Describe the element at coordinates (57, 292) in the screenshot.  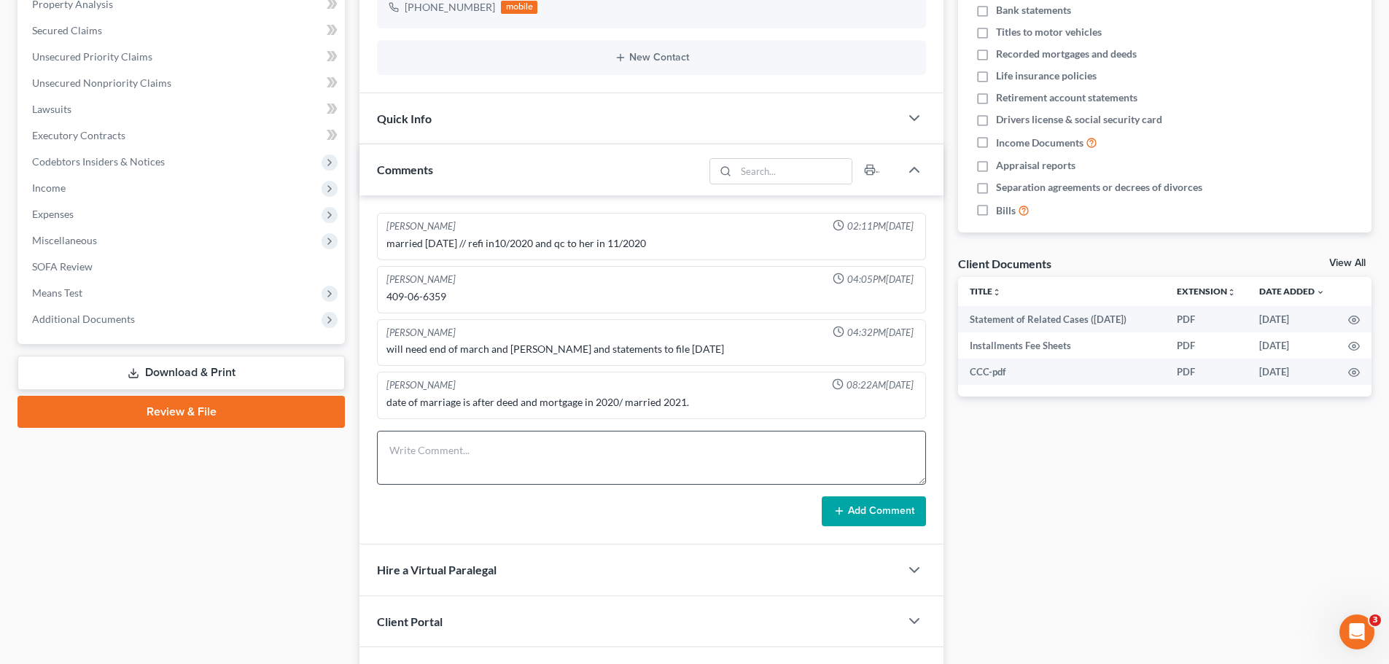
I see `span: Means Test` at that location.